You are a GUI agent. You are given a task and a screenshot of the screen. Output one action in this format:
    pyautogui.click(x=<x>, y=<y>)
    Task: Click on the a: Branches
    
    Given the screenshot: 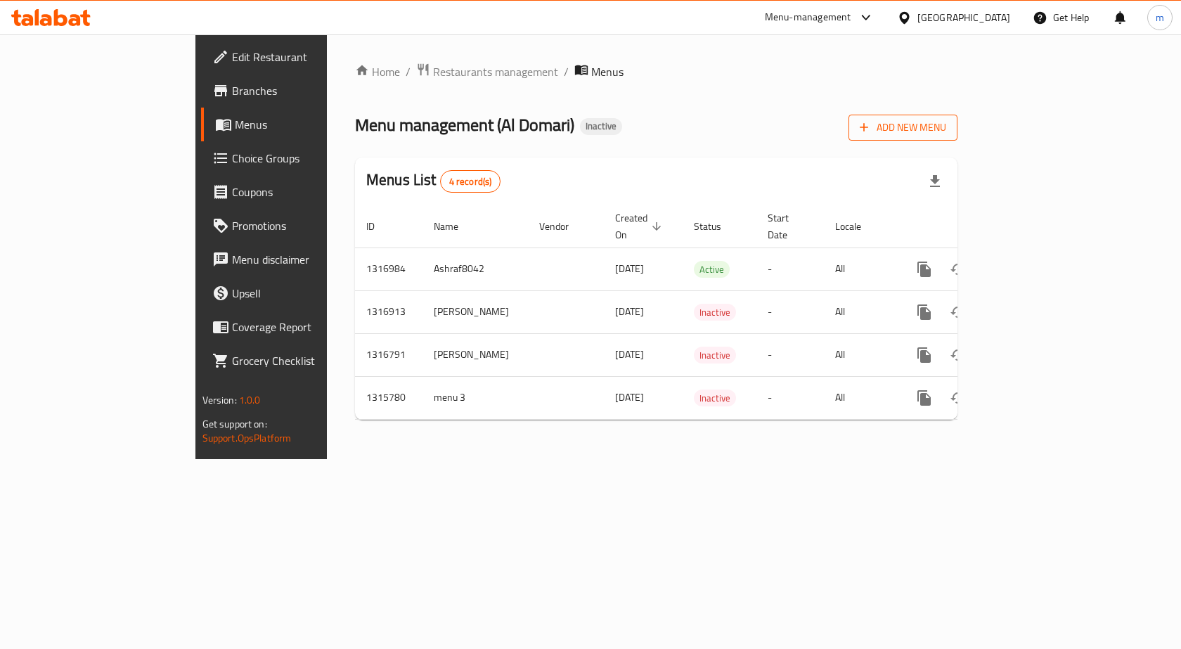 What is the action you would take?
    pyautogui.click(x=297, y=91)
    